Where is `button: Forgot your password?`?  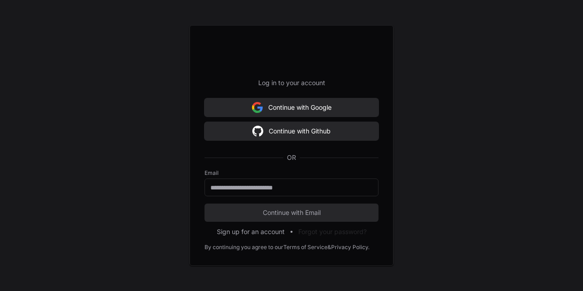
button: Forgot your password? is located at coordinates (333, 232).